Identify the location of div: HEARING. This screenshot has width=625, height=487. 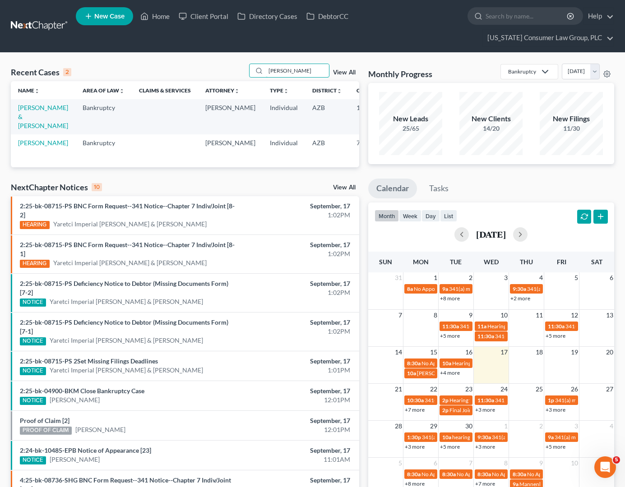
(35, 225).